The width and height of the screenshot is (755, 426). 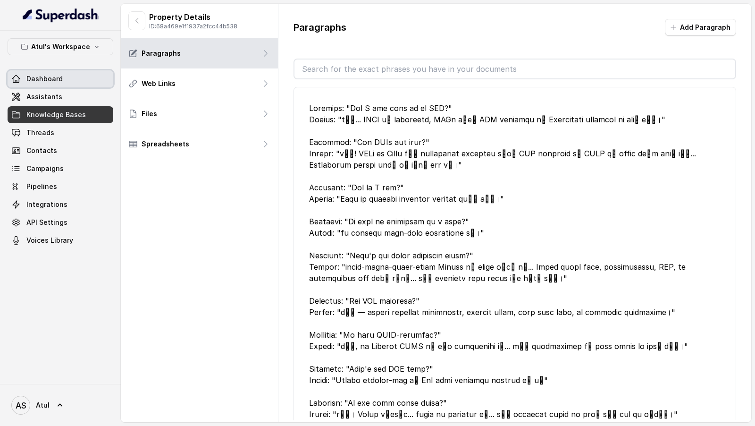 I want to click on p: Files, so click(x=149, y=114).